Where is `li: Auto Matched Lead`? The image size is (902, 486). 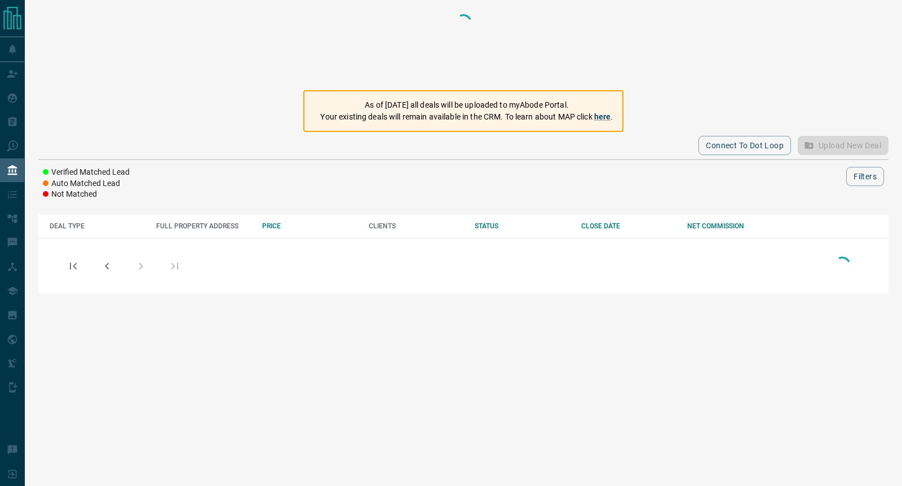
li: Auto Matched Lead is located at coordinates (86, 184).